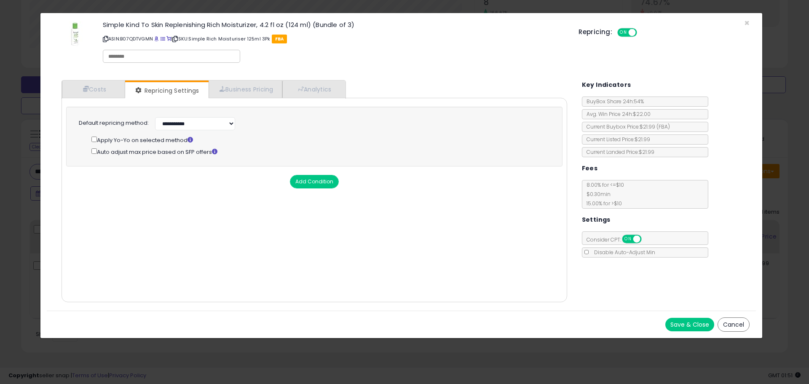 Image resolution: width=809 pixels, height=384 pixels. I want to click on button: Cancel, so click(734, 324).